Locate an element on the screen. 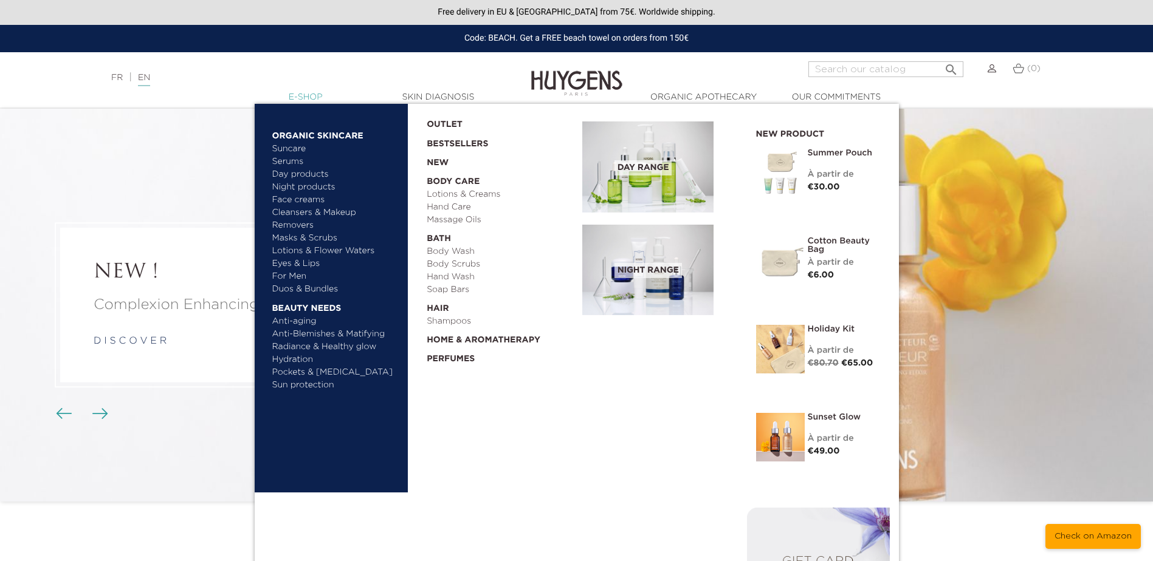  span: €65.00 is located at coordinates (857, 363).